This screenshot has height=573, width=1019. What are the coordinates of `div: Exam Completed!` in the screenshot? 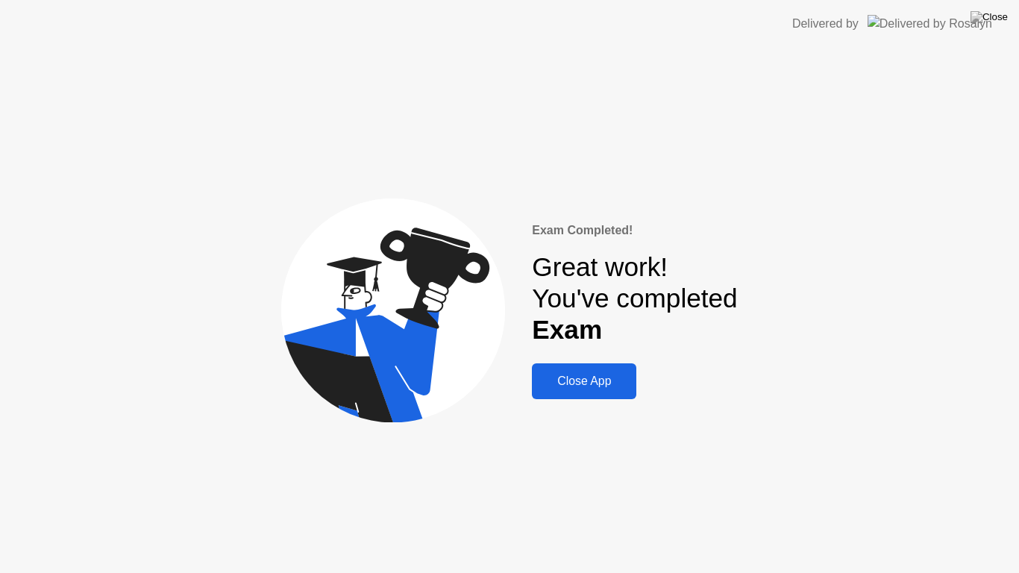 It's located at (634, 231).